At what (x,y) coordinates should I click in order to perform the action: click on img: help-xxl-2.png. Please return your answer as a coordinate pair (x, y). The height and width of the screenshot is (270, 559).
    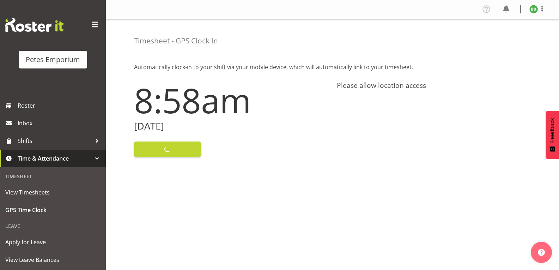
    Looking at the image, I should click on (541, 252).